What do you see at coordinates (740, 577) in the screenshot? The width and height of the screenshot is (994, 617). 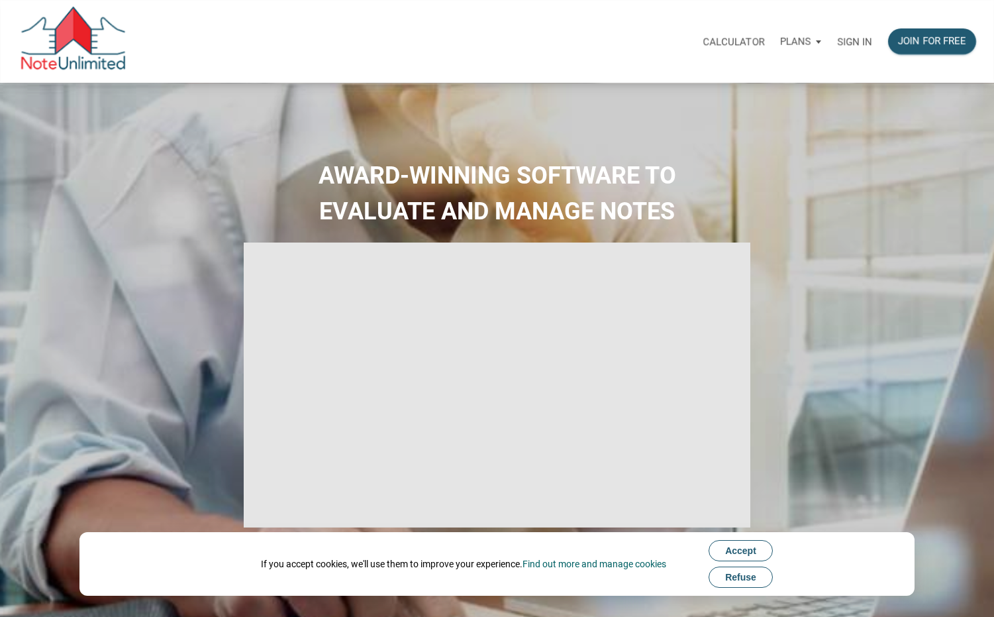 I see `span: Refuse` at bounding box center [740, 577].